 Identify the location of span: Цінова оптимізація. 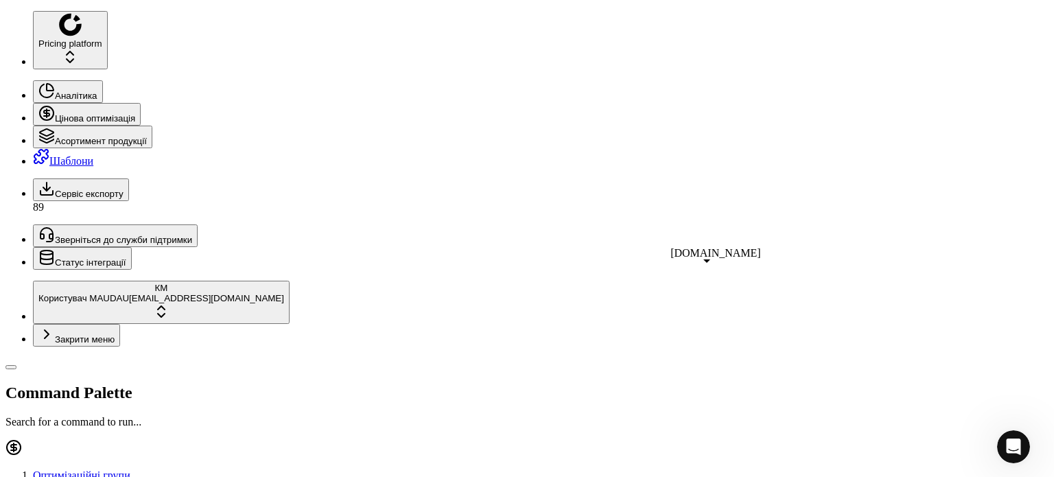
(95, 118).